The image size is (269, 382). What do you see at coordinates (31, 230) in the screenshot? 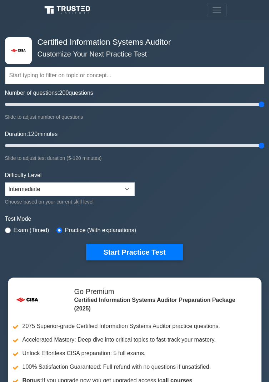
I see `label: Exam (Timed)` at bounding box center [31, 230].